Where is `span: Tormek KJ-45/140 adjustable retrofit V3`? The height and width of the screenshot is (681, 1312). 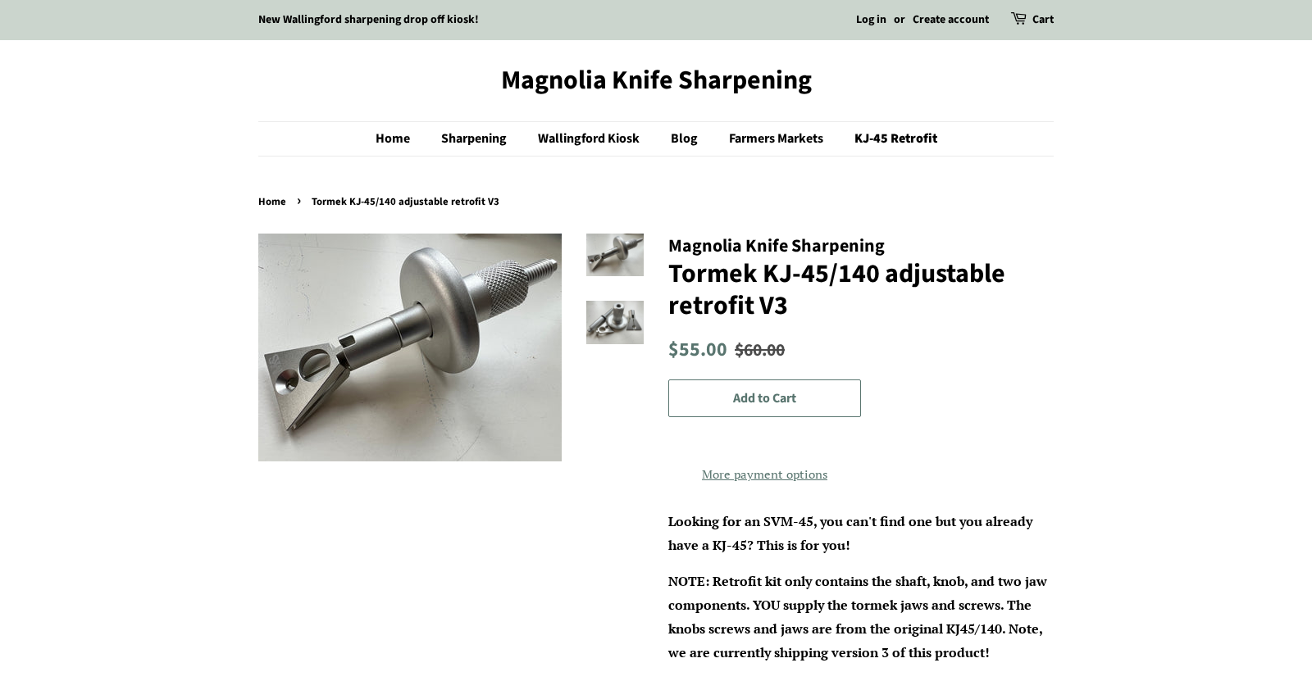
span: Tormek KJ-45/140 adjustable retrofit V3 is located at coordinates (408, 202).